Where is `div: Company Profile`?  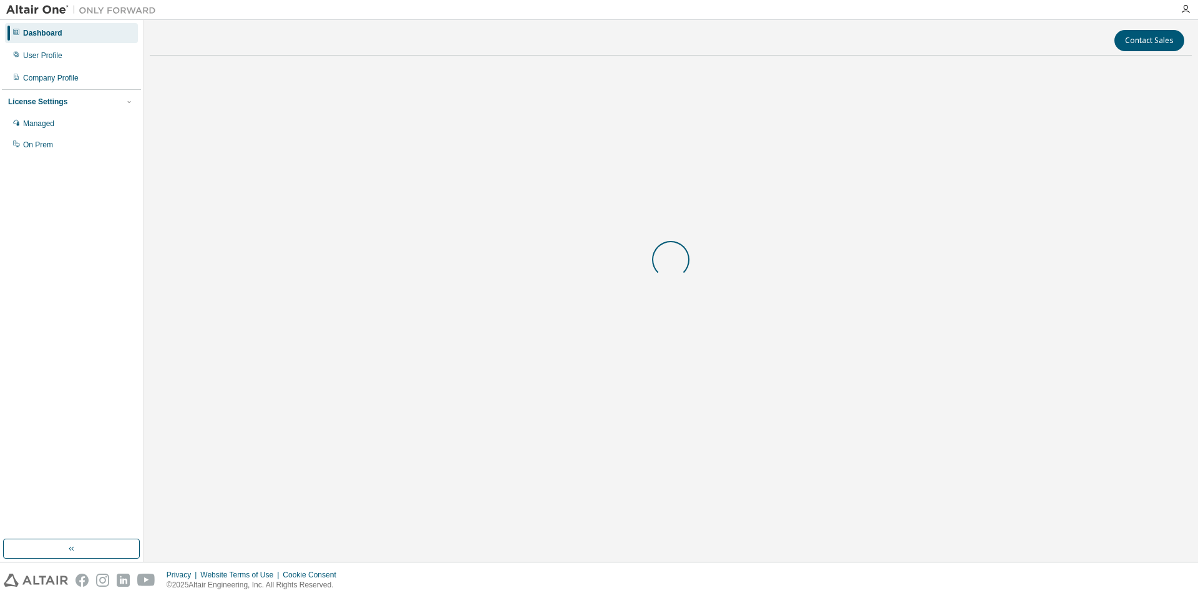 div: Company Profile is located at coordinates (51, 78).